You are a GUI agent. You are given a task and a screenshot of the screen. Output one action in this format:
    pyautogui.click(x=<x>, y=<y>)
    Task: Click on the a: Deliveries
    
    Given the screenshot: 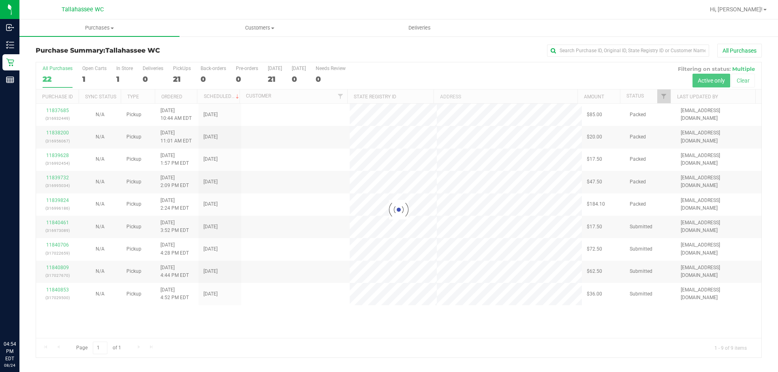 What is the action you would take?
    pyautogui.click(x=419, y=28)
    